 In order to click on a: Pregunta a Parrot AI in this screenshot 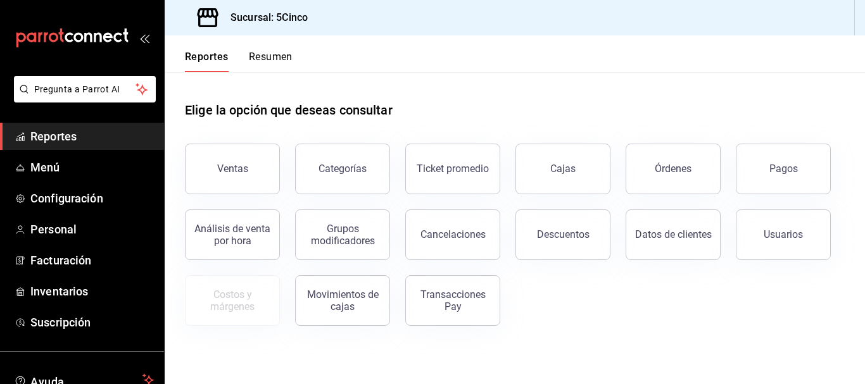, I will do `click(82, 98)`.